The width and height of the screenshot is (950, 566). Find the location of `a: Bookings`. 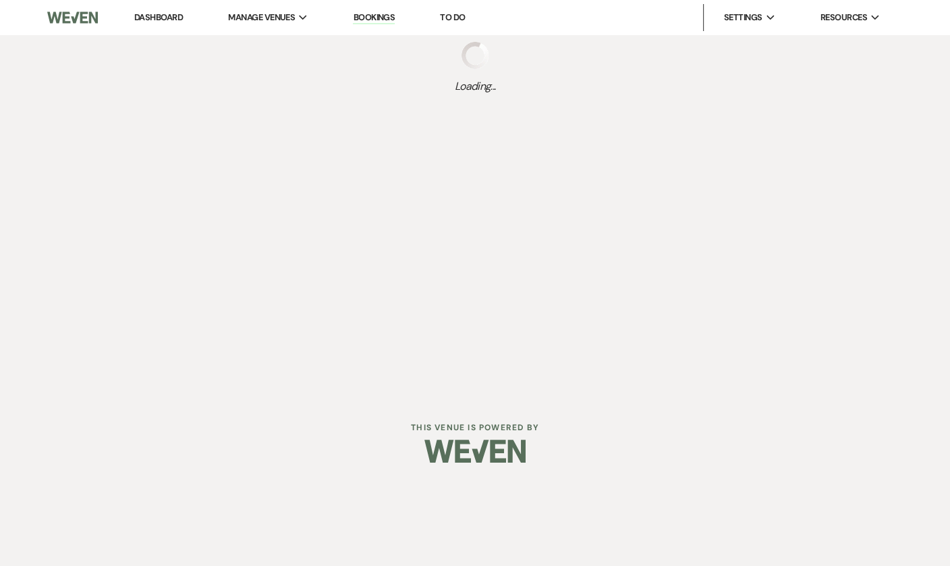

a: Bookings is located at coordinates (374, 18).